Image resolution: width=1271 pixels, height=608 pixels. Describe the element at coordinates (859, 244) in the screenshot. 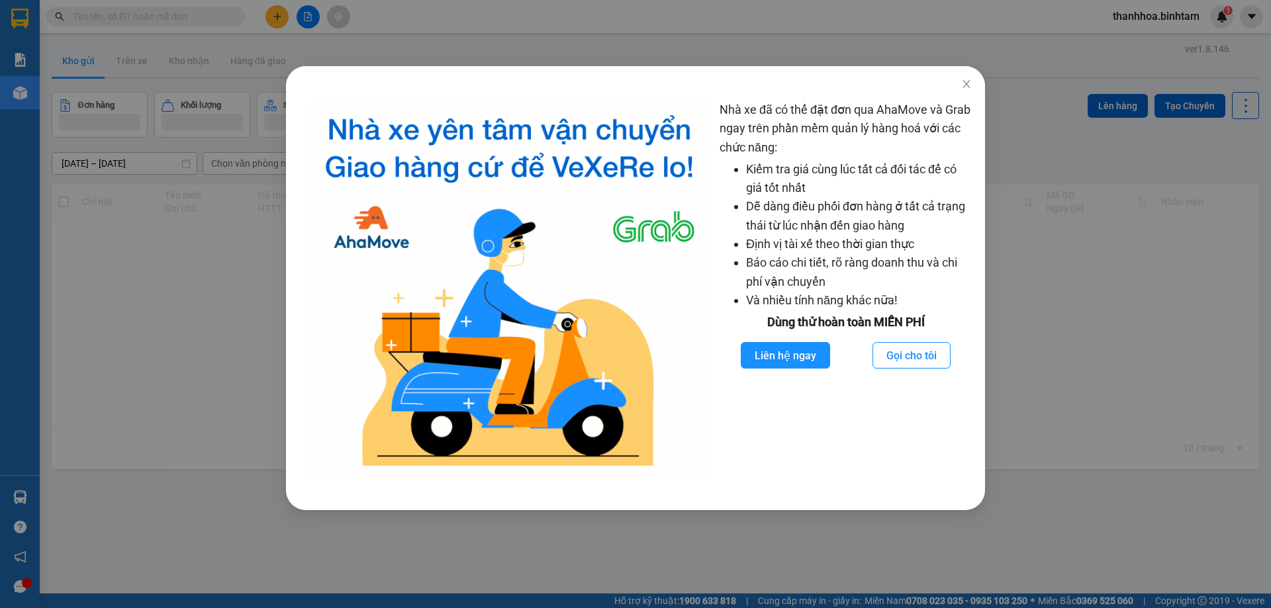

I see `li: Định vị tài xế theo thời gian thực` at that location.